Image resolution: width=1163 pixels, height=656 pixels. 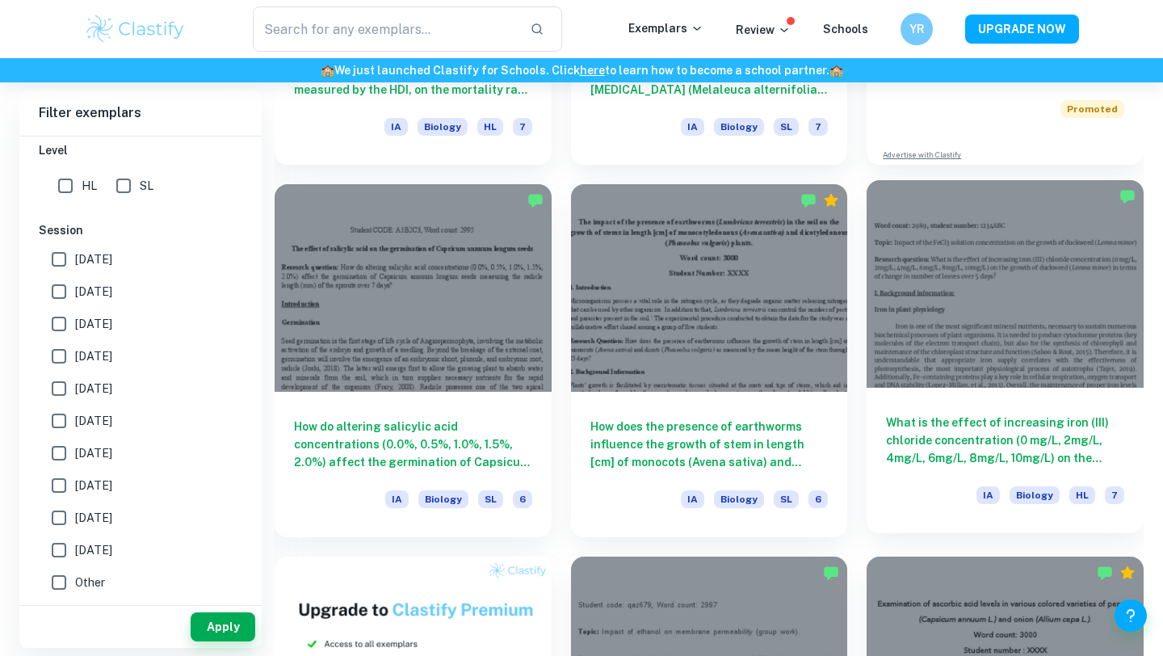 What do you see at coordinates (709, 444) in the screenshot?
I see `h6: How does the presence of earthworms influence the growth of stem in length [cm] of monocots (Aven...` at bounding box center [709, 444].